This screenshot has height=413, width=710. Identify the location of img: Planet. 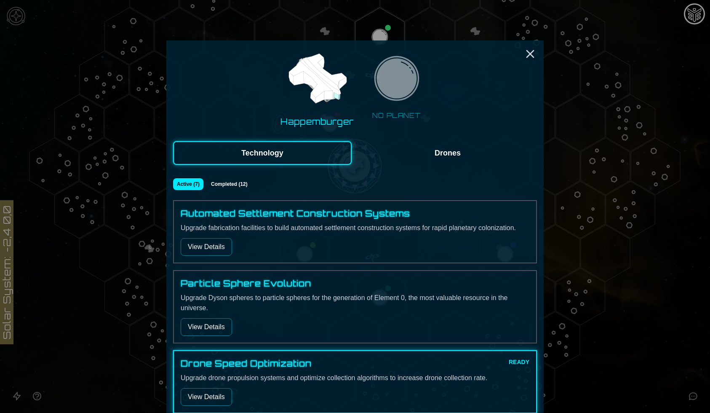
(397, 81).